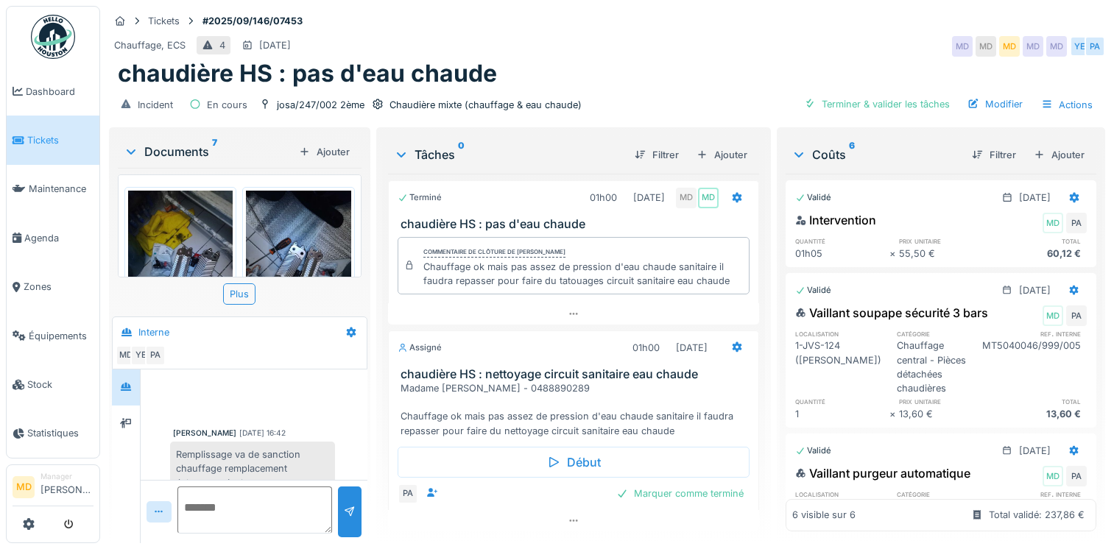 The image size is (1114, 549). Describe the element at coordinates (852, 155) in the screenshot. I see `sup: 6` at that location.